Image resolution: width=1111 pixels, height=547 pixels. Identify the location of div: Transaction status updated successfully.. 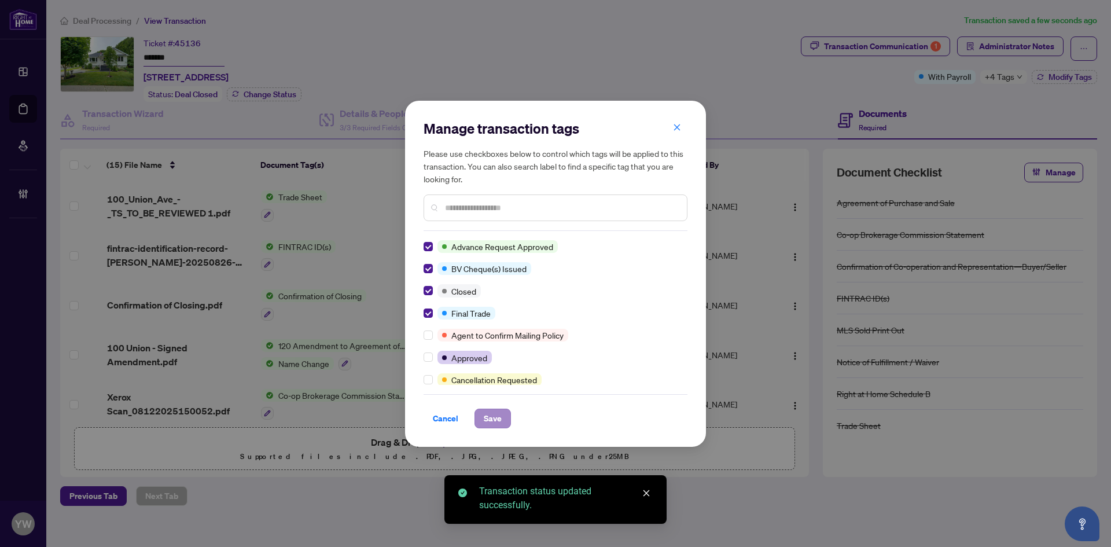
(566, 498).